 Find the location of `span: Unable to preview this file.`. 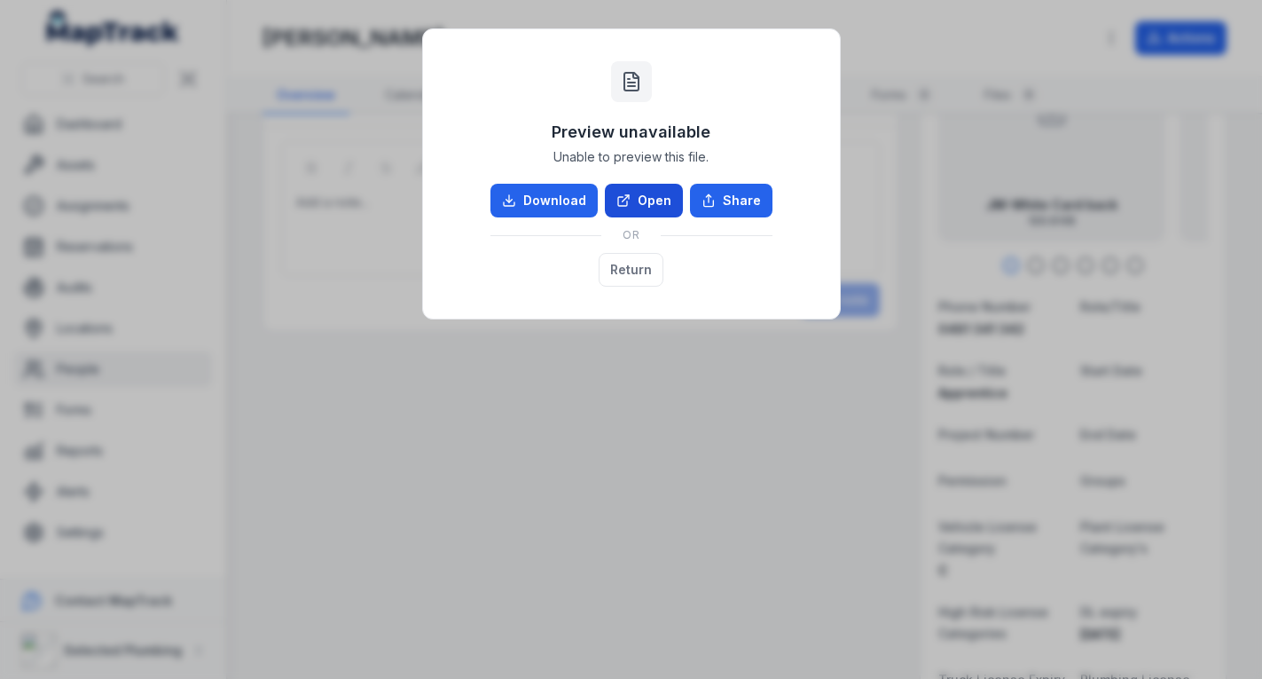

span: Unable to preview this file. is located at coordinates (631, 157).